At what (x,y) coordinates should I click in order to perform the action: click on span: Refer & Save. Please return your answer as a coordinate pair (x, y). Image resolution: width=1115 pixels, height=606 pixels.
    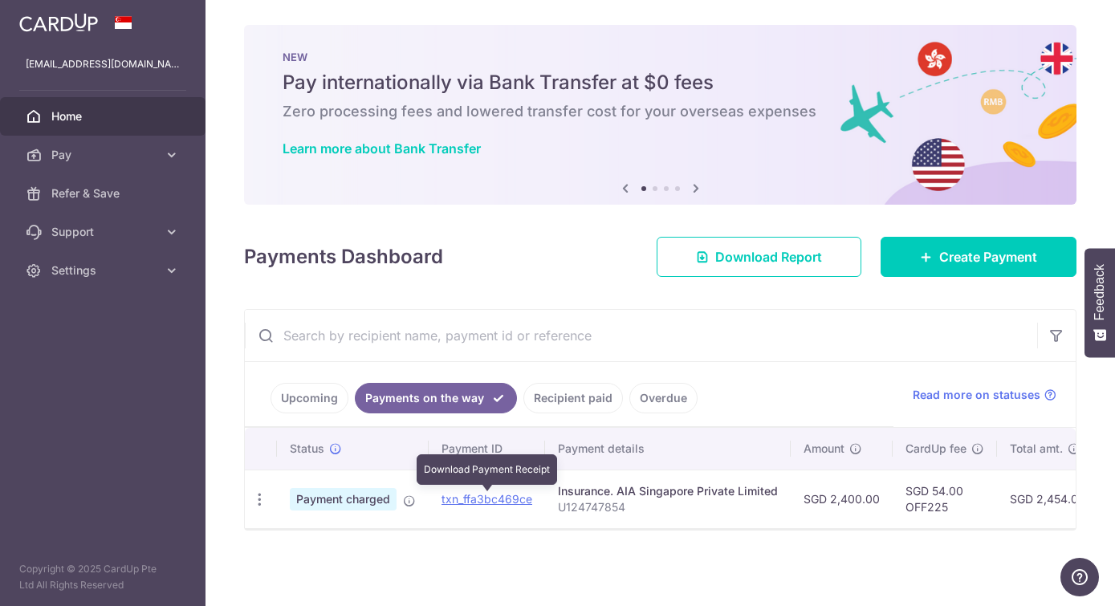
    Looking at the image, I should click on (104, 193).